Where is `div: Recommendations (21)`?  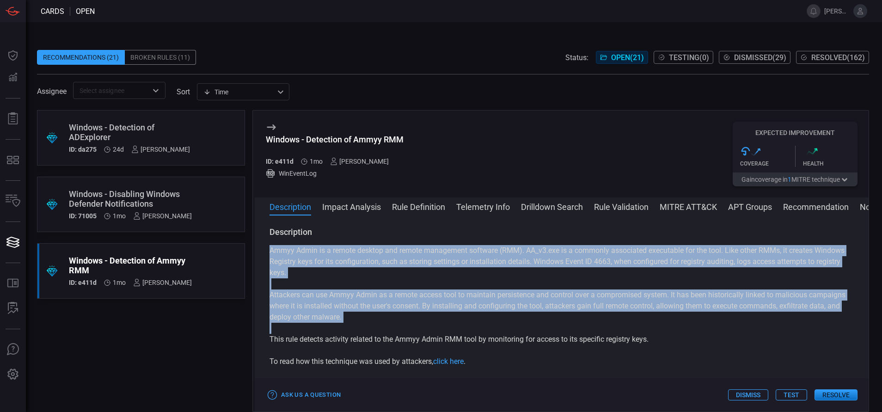 div: Recommendations (21) is located at coordinates (81, 57).